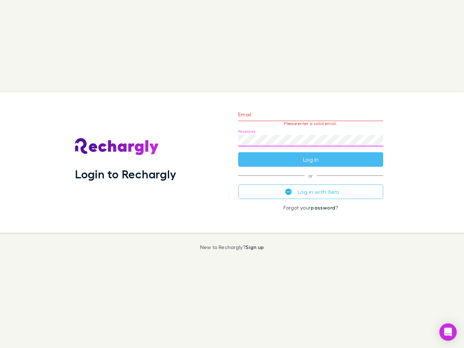  What do you see at coordinates (125, 174) in the screenshot?
I see `h1: Login to Rechargly` at bounding box center [125, 174].